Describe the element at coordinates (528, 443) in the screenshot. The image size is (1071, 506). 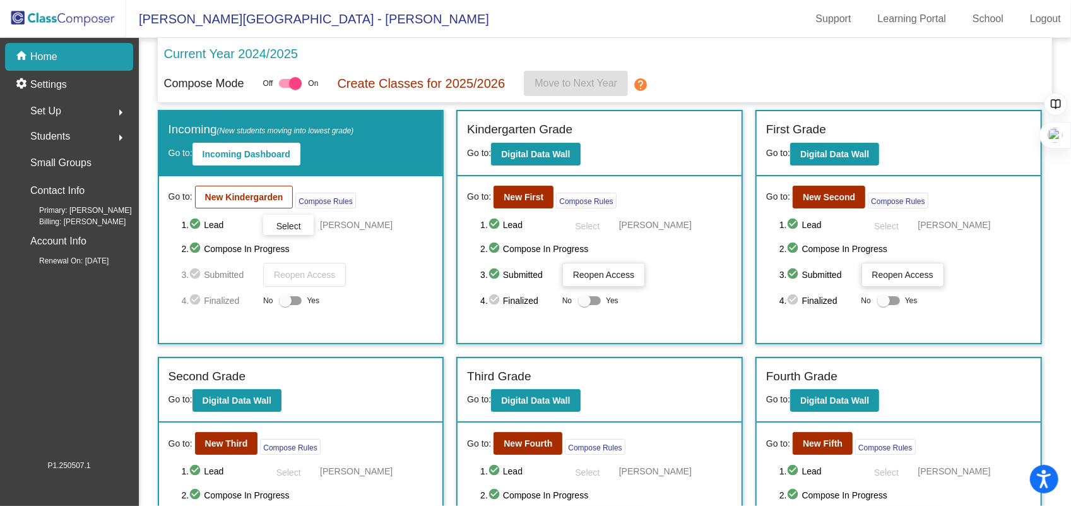
I see `b: New Fourth` at that location.